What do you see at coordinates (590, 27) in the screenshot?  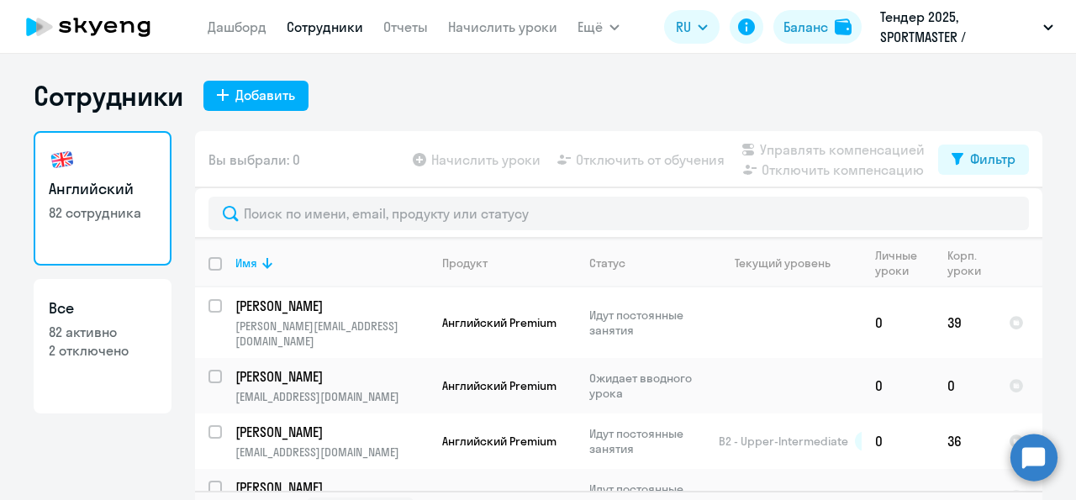 I see `span: Ещё` at bounding box center [590, 27].